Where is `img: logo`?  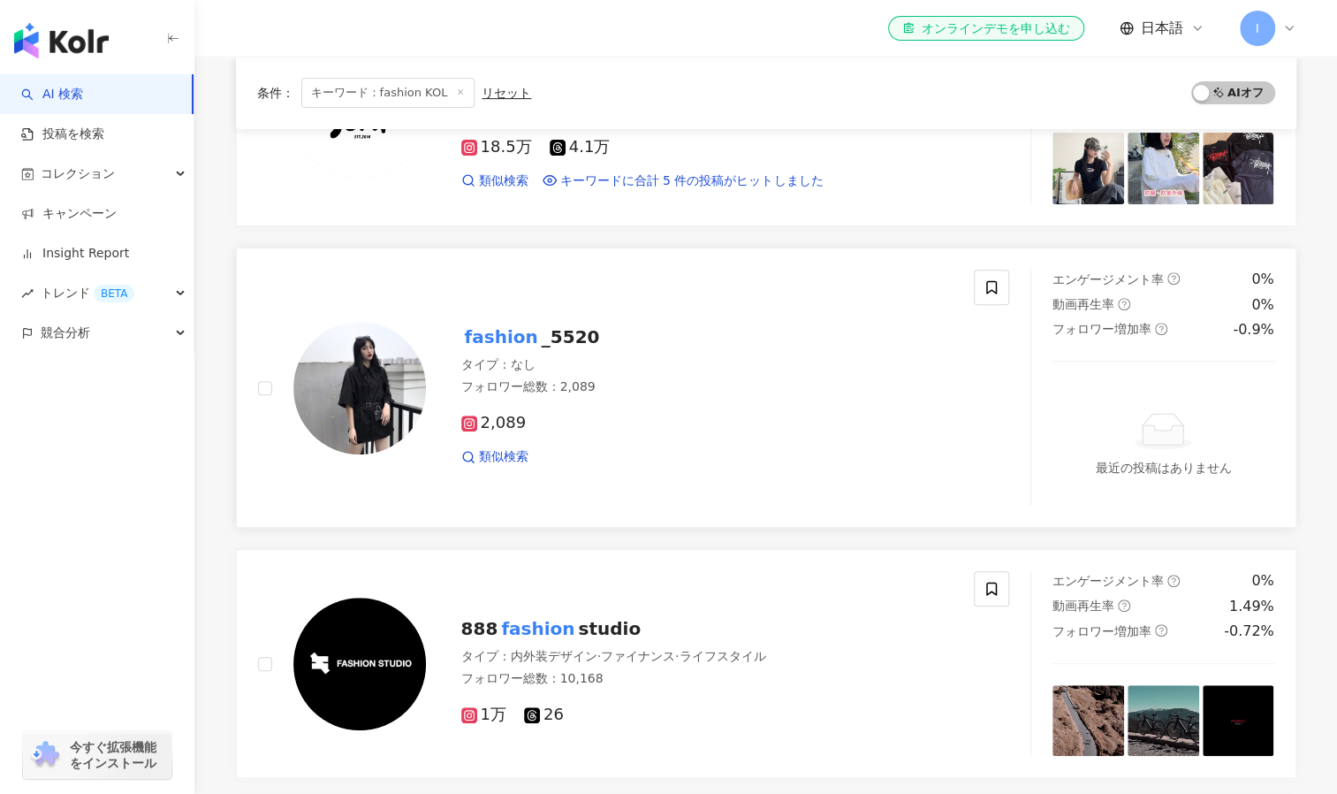 img: logo is located at coordinates (61, 41).